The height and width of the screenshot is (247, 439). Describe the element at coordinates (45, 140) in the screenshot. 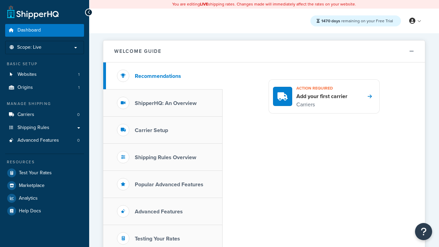

I see `a: Advanced Features0` at that location.